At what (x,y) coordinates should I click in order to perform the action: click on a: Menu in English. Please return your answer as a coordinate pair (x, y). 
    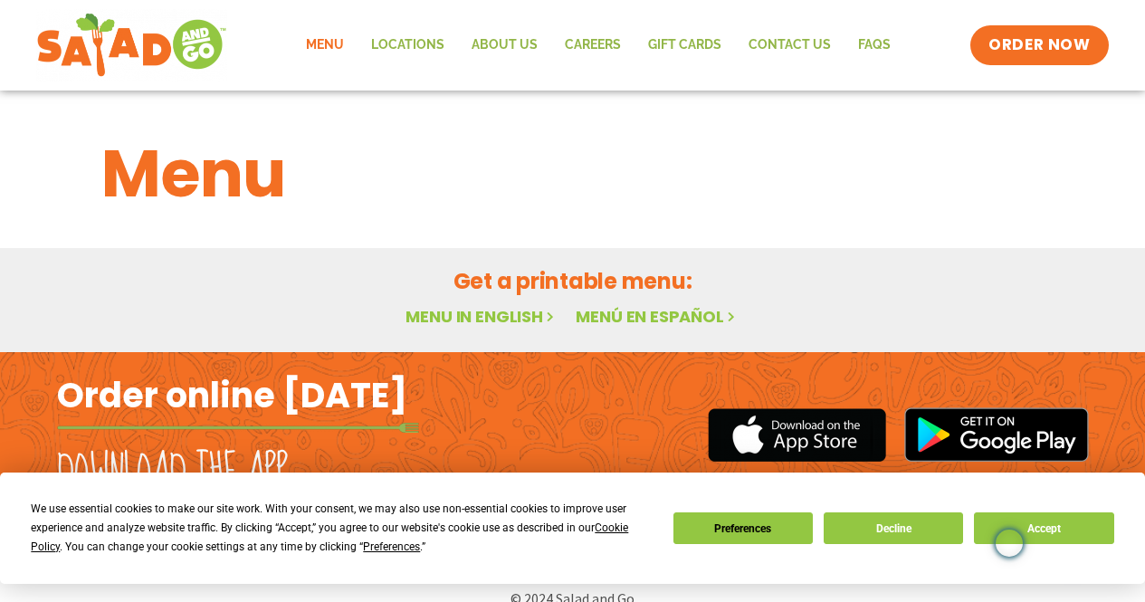
    Looking at the image, I should click on (481, 316).